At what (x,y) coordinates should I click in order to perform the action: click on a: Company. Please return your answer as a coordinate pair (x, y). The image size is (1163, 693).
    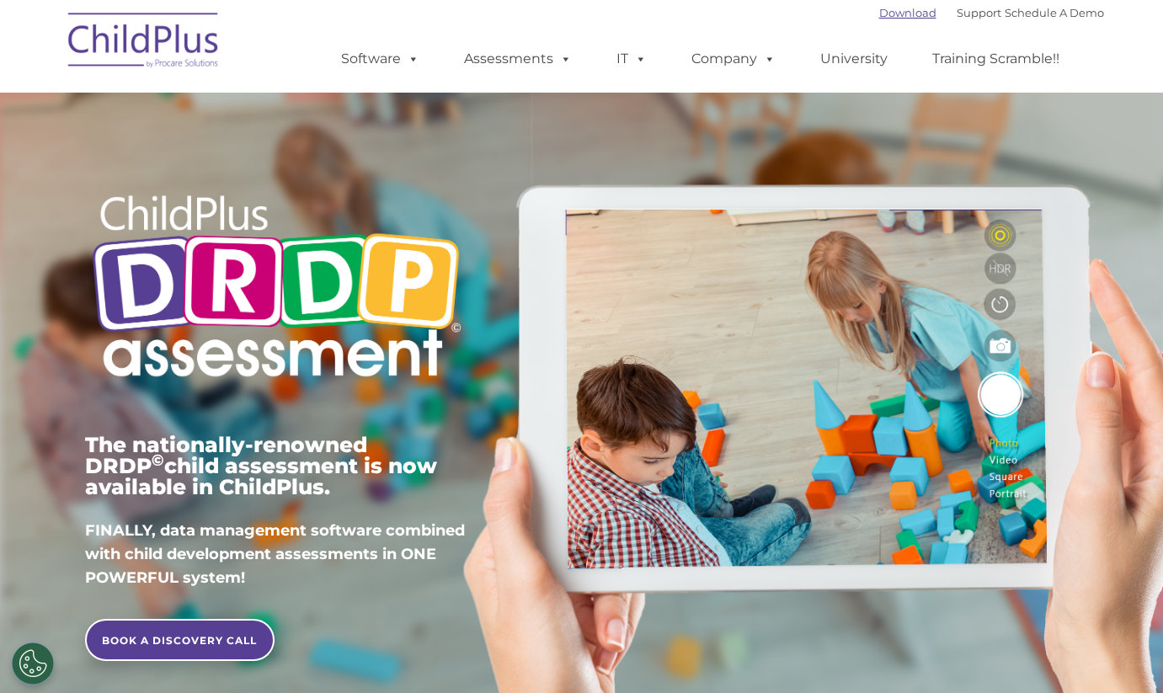
    Looking at the image, I should click on (733, 59).